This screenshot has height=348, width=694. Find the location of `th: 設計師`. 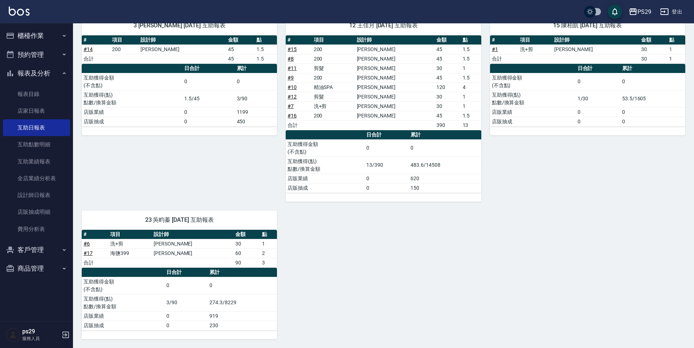

th: 設計師 is located at coordinates (193, 235).